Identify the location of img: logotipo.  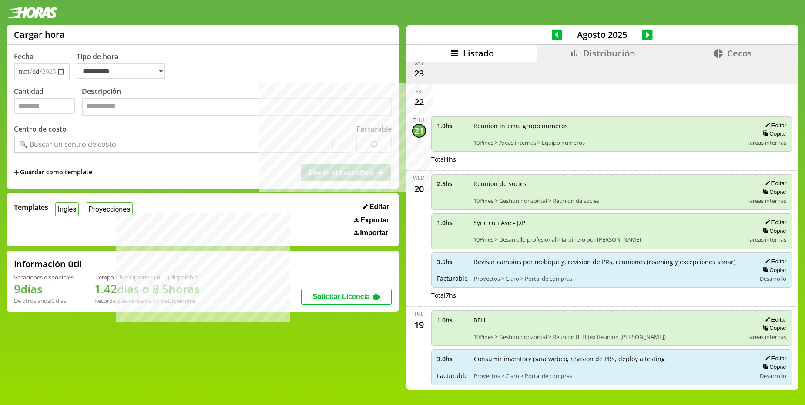
(32, 13).